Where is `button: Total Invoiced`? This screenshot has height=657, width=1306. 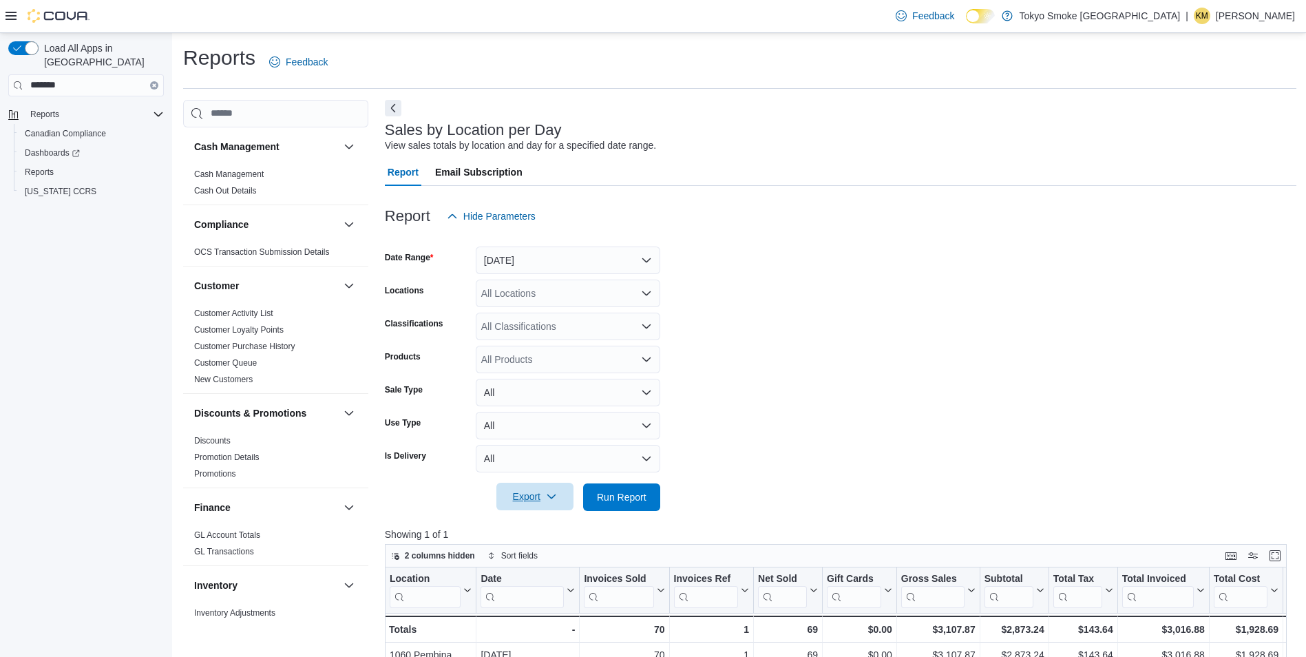
button: Total Invoiced is located at coordinates (1163, 590).